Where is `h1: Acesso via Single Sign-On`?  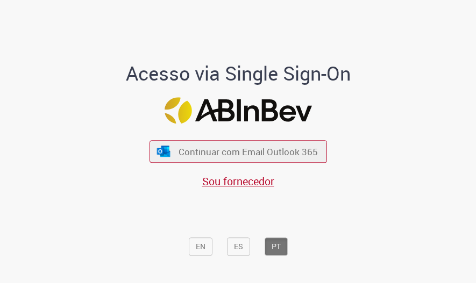
h1: Acesso via Single Sign-On is located at coordinates (238, 74).